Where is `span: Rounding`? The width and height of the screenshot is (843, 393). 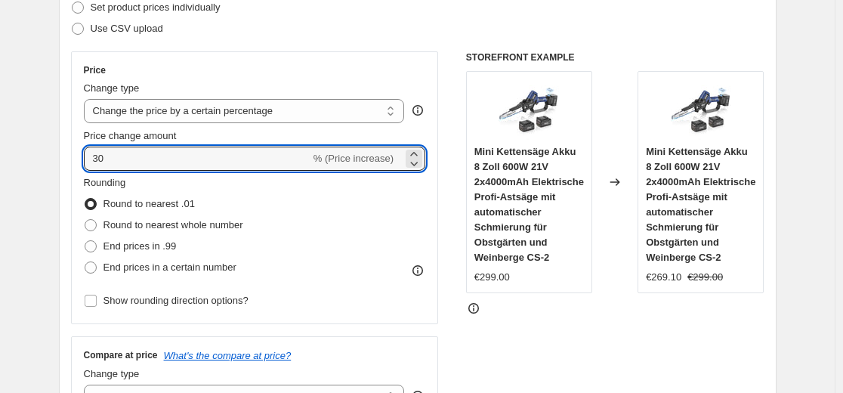
span: Rounding is located at coordinates (105, 182).